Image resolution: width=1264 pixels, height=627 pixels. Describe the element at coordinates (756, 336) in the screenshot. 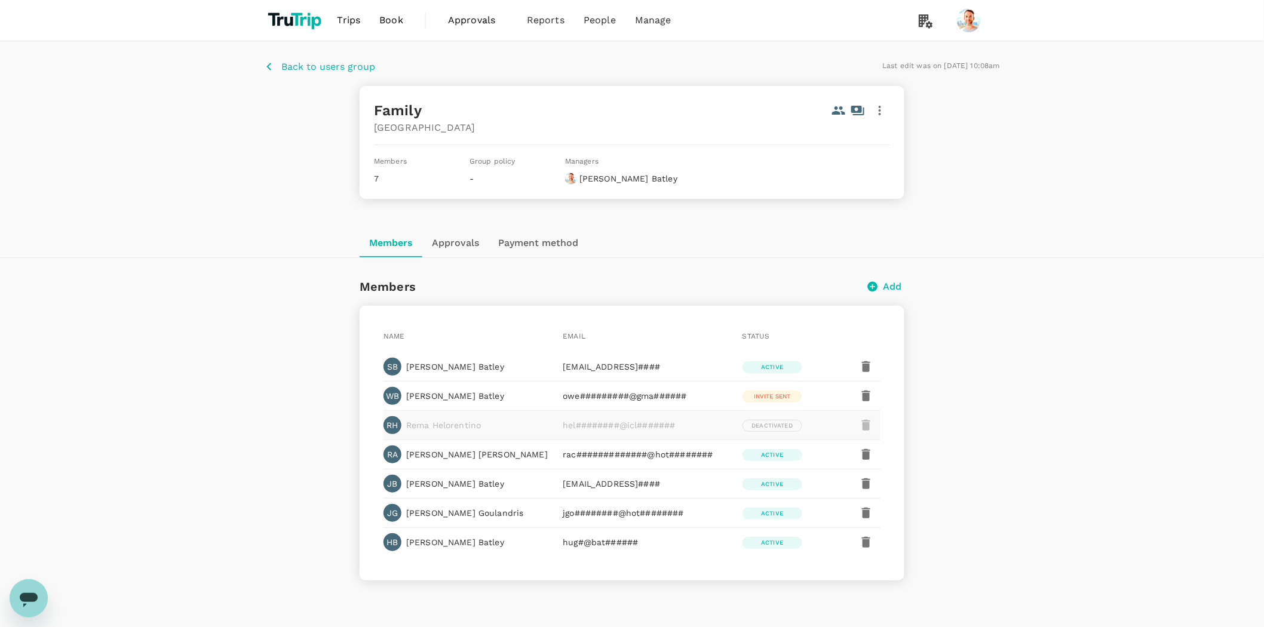

I see `span: Status` at that location.